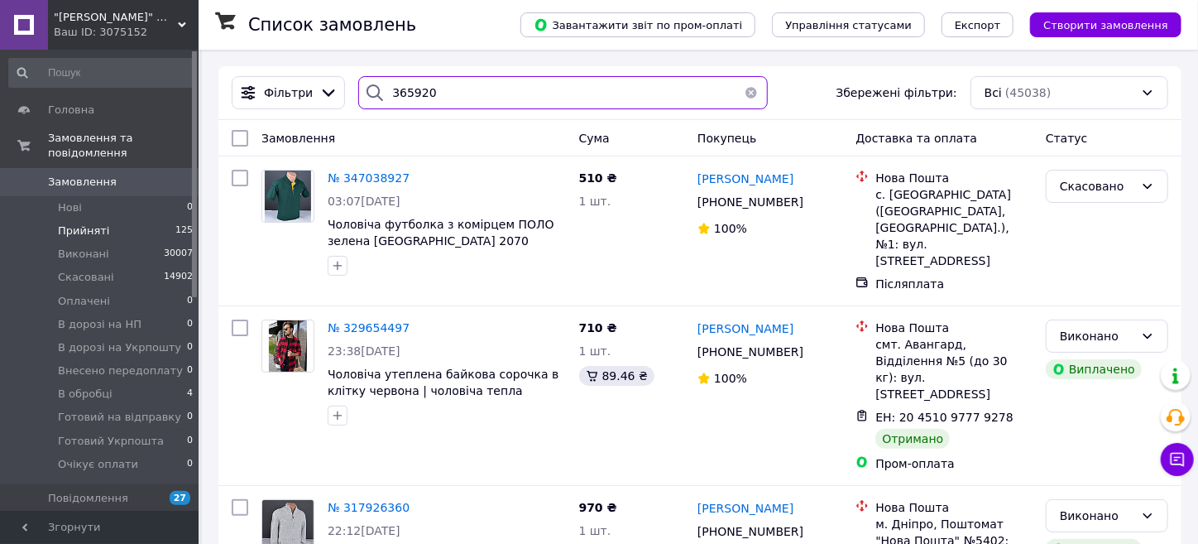  I want to click on span: Повідомлення, so click(88, 498).